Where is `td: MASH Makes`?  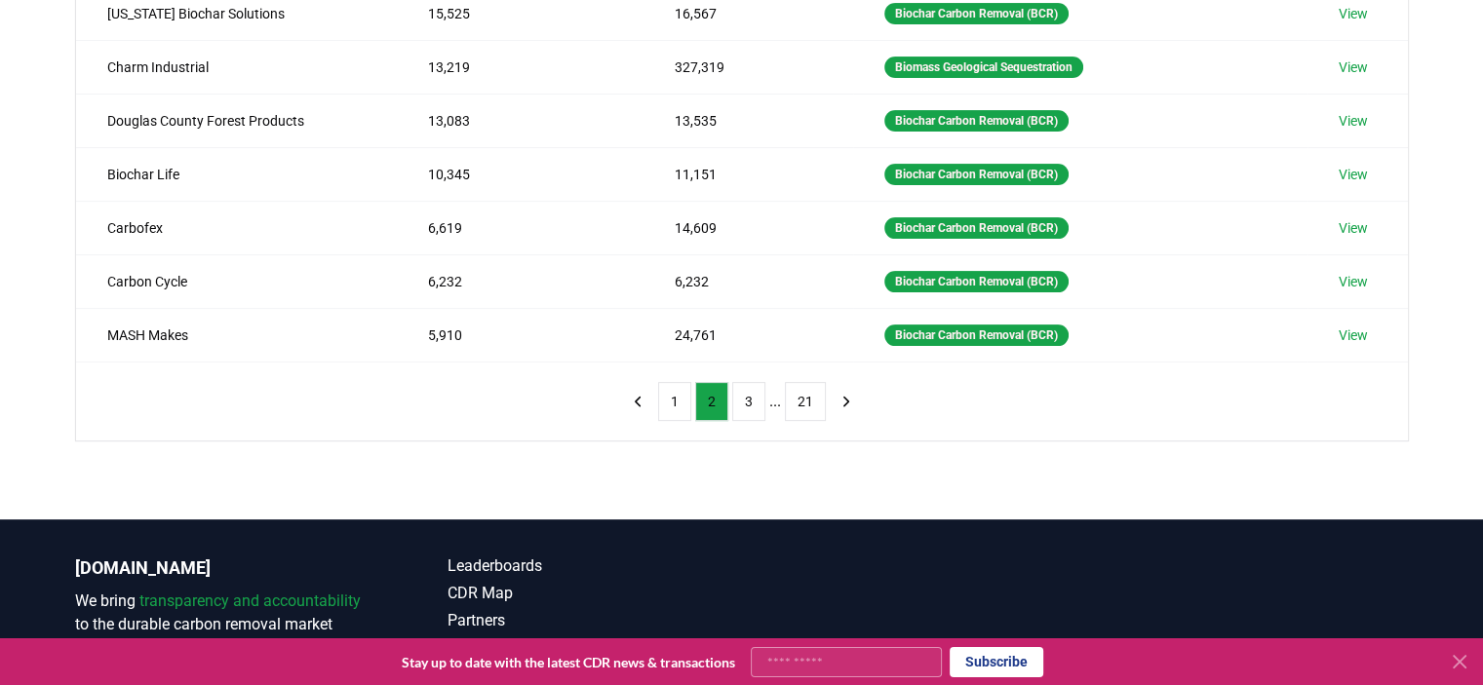
td: MASH Makes is located at coordinates (237, 334).